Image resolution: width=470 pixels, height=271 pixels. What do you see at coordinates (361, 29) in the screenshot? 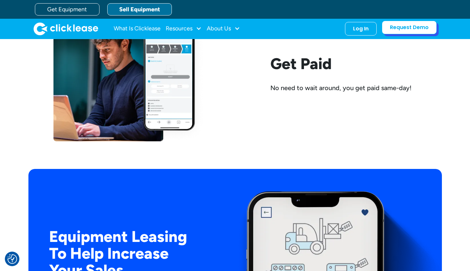
I see `div: Log In` at bounding box center [361, 29].